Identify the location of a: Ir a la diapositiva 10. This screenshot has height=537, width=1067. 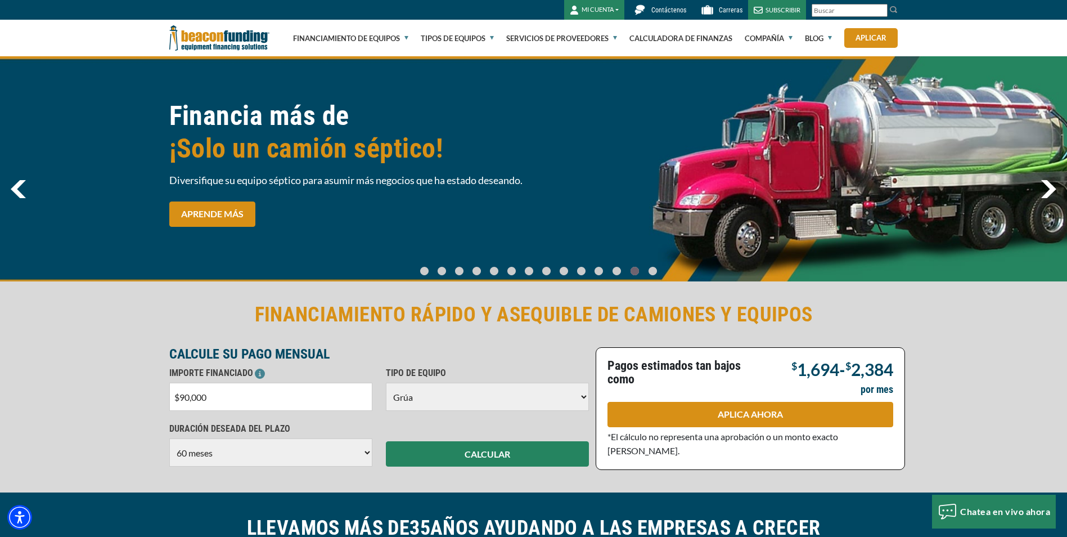
(599, 271).